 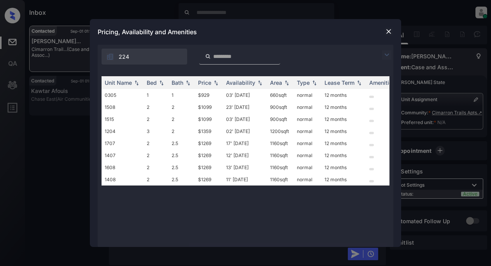 What do you see at coordinates (123, 155) in the screenshot?
I see `td: 1407` at bounding box center [123, 155].